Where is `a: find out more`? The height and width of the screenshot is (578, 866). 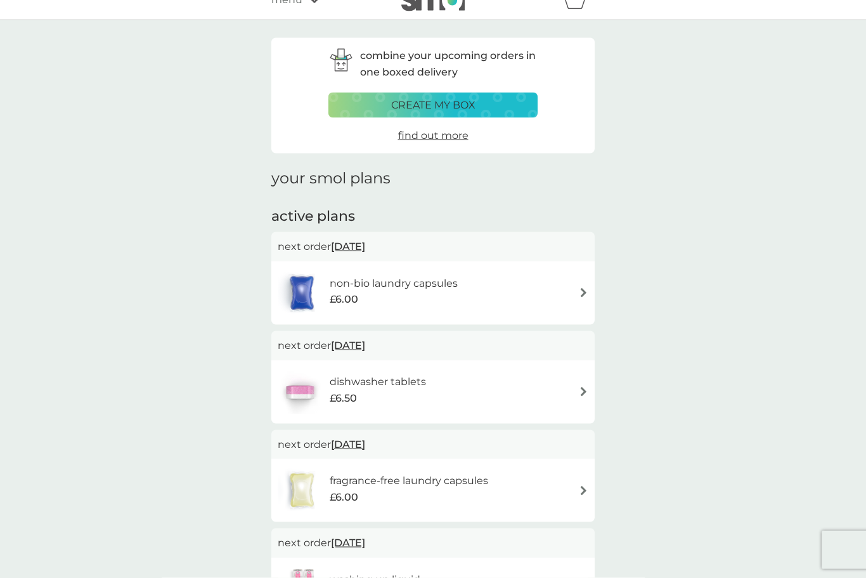
a: find out more is located at coordinates (433, 136).